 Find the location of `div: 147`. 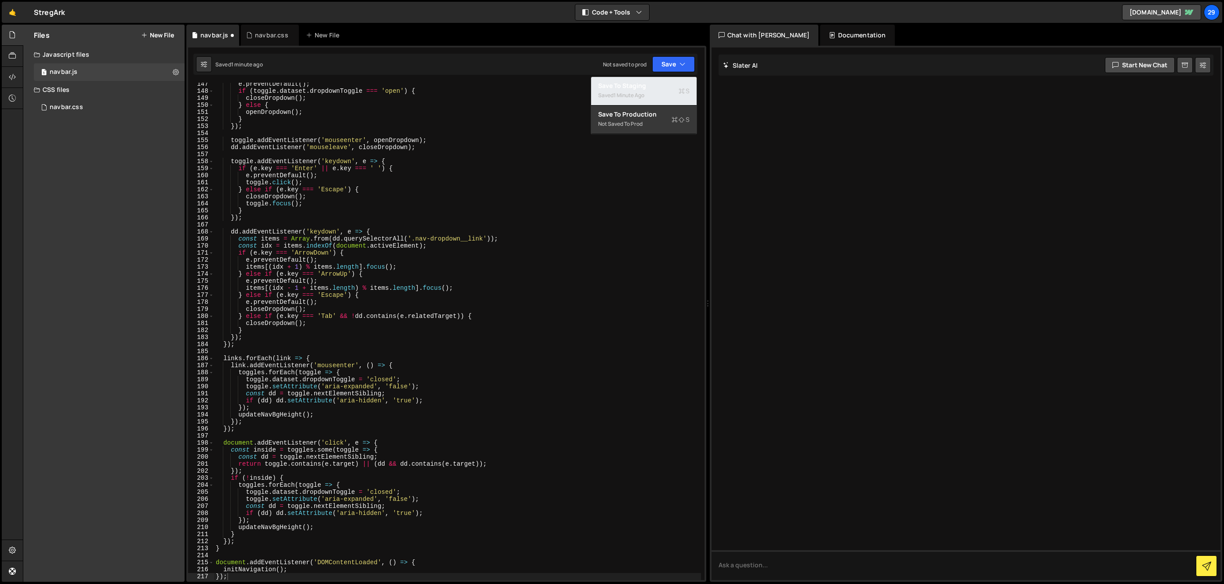

div: 147 is located at coordinates (201, 84).